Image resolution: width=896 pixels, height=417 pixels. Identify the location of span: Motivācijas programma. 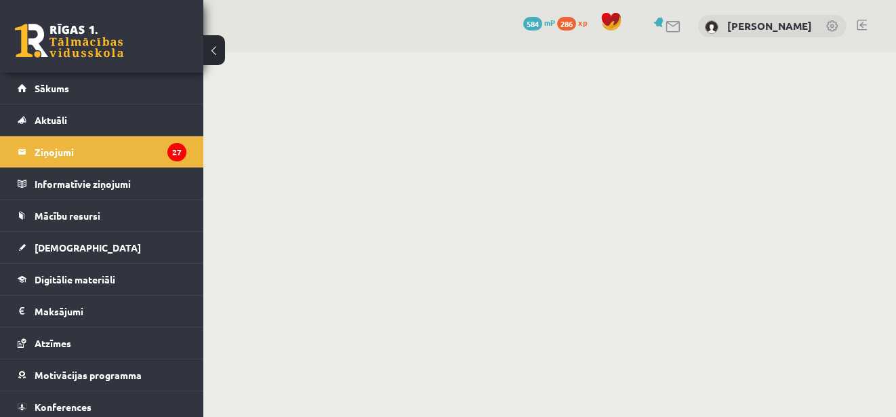
(88, 375).